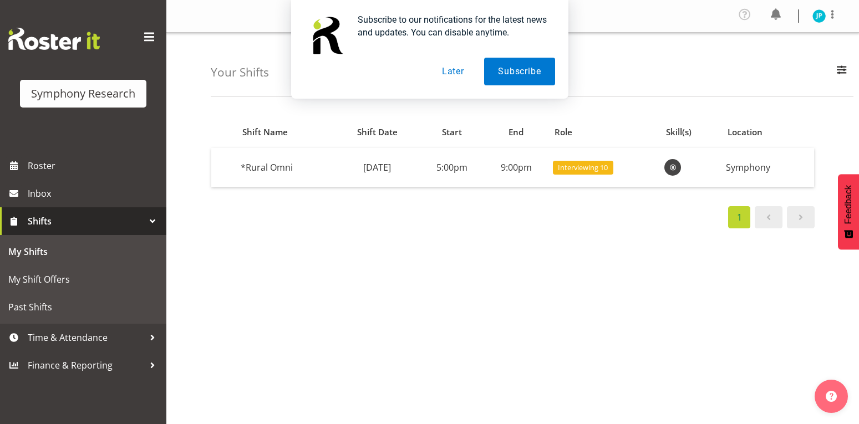  What do you see at coordinates (768, 167) in the screenshot?
I see `td: Symphony` at bounding box center [768, 167].